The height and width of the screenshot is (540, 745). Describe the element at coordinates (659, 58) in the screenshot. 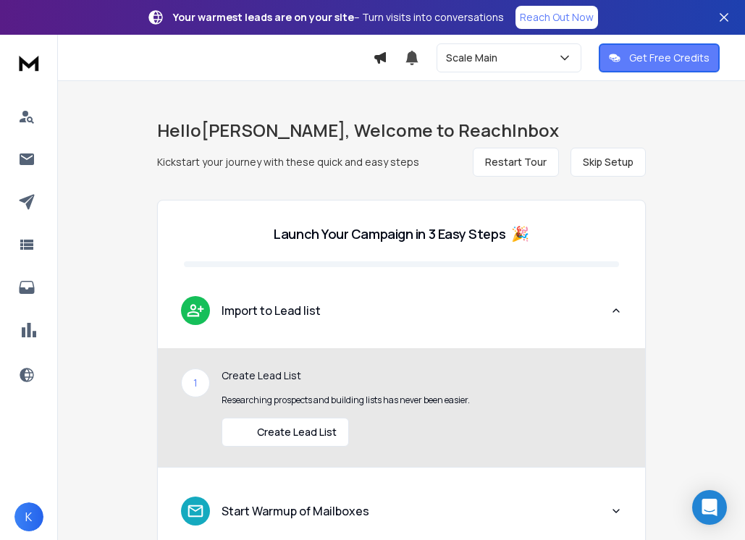

I see `button: Get Free Credits` at that location.